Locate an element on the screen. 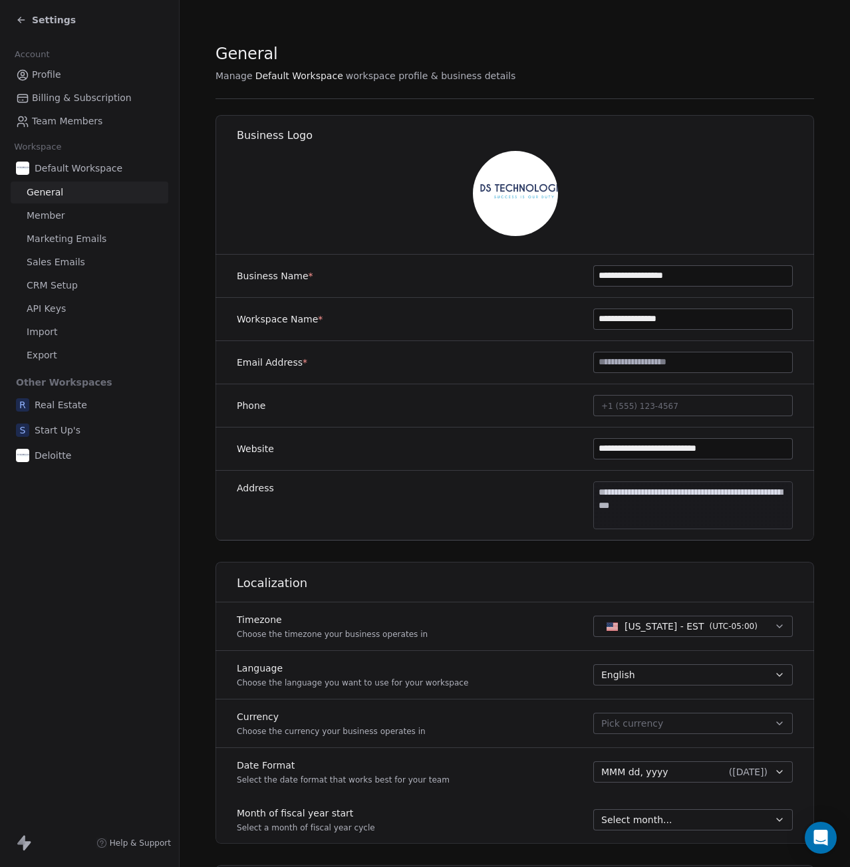 The image size is (850, 867). button: Pick currency is located at coordinates (693, 724).